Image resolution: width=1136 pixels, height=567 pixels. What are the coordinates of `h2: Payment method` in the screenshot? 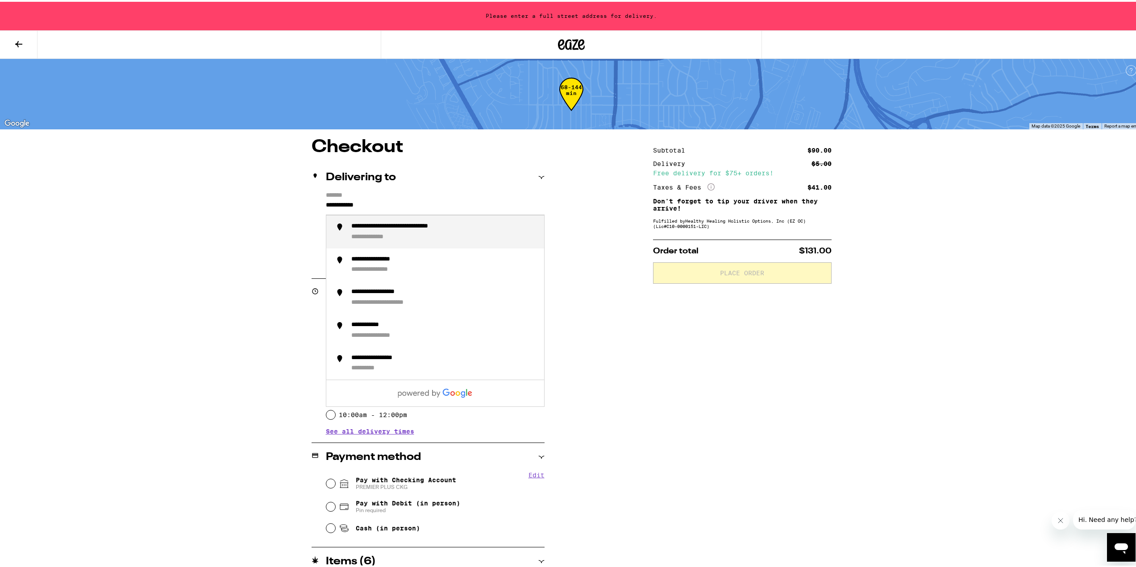 It's located at (373, 456).